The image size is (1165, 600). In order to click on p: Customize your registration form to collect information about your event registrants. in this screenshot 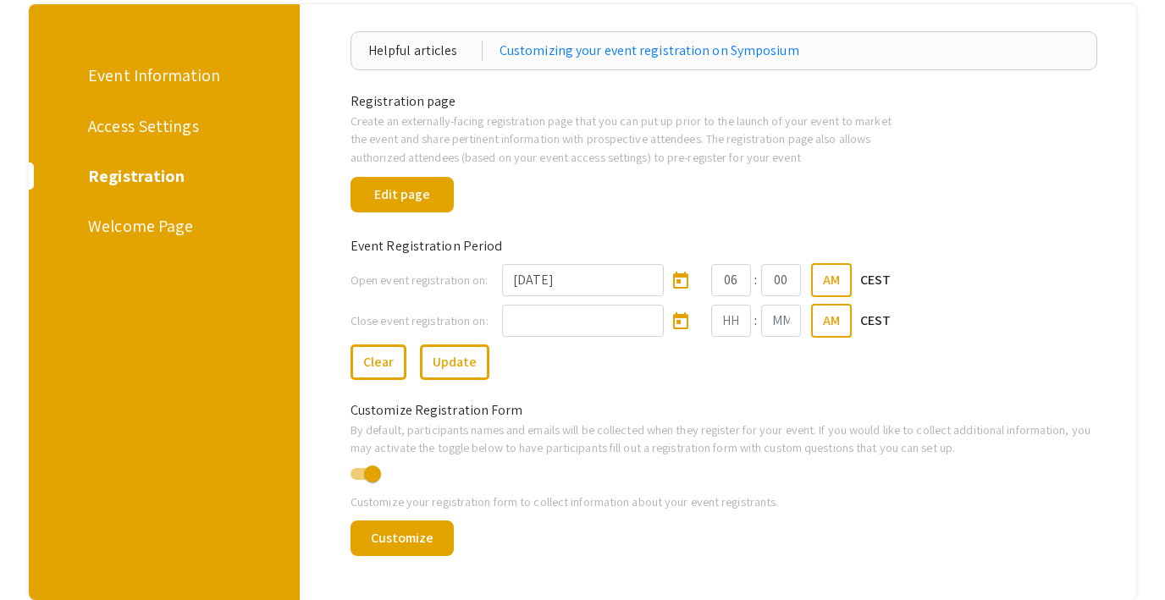, I will do `click(724, 502)`.